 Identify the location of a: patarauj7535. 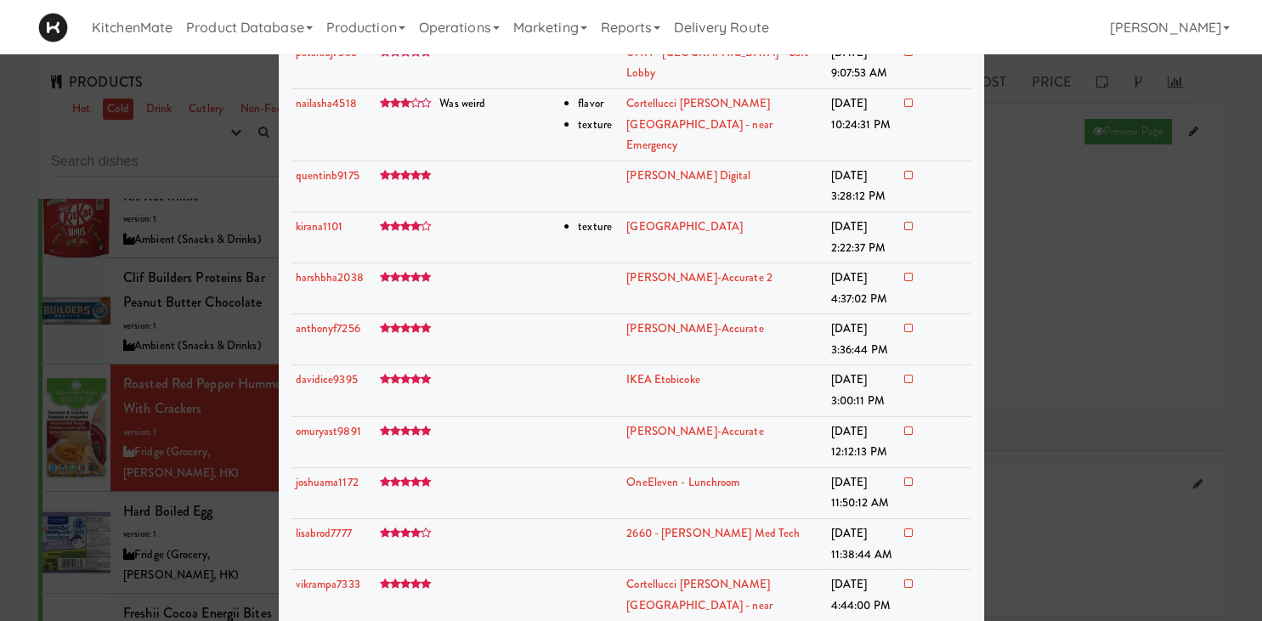
(326, 52).